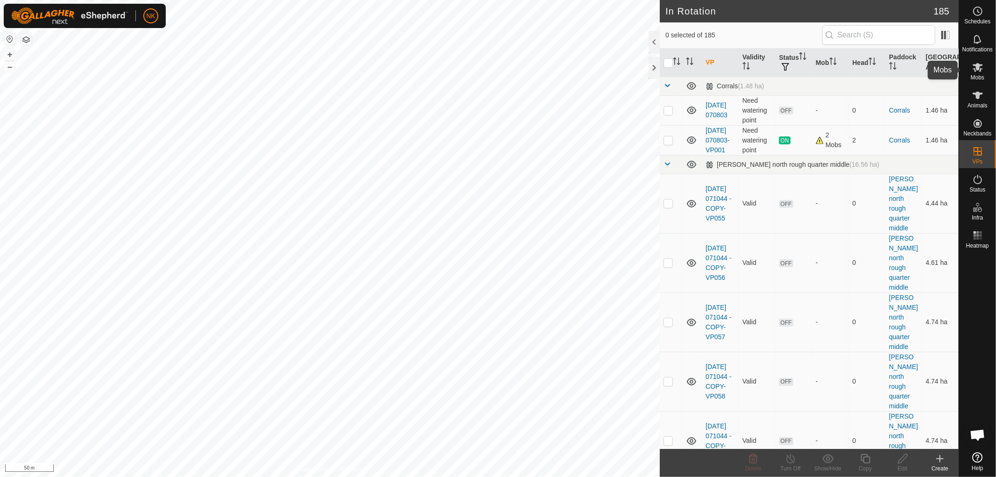 The height and width of the screenshot is (477, 996). What do you see at coordinates (744, 35) in the screenshot?
I see `span: 0 selected of 185` at bounding box center [744, 35].